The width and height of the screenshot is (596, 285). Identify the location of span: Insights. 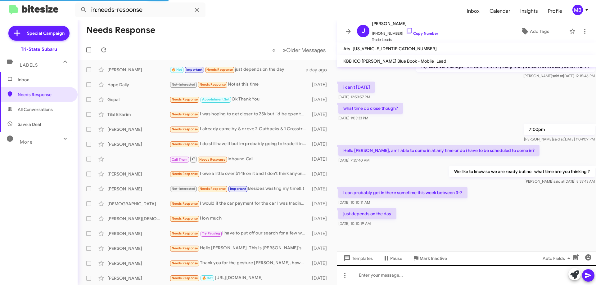
(529, 11).